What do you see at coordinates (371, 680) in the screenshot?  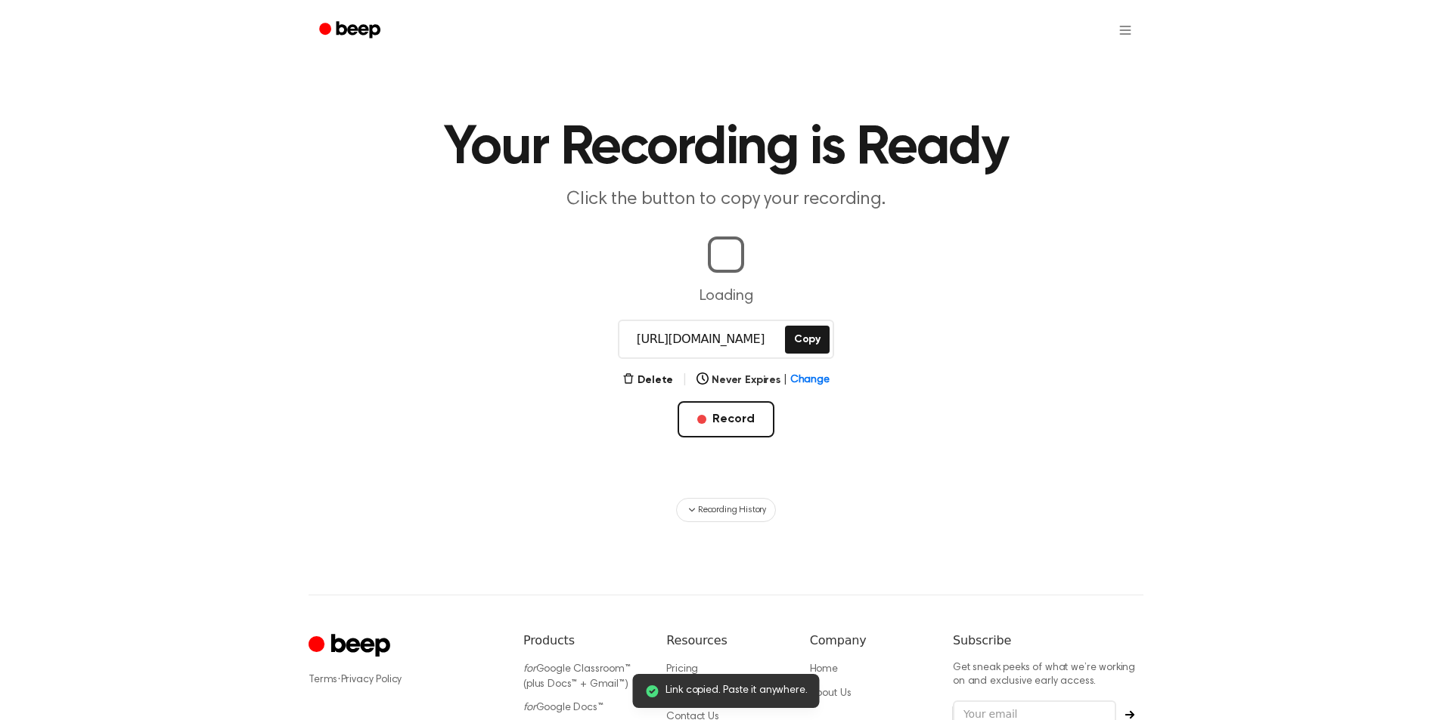 I see `a: Privacy Policy` at bounding box center [371, 680].